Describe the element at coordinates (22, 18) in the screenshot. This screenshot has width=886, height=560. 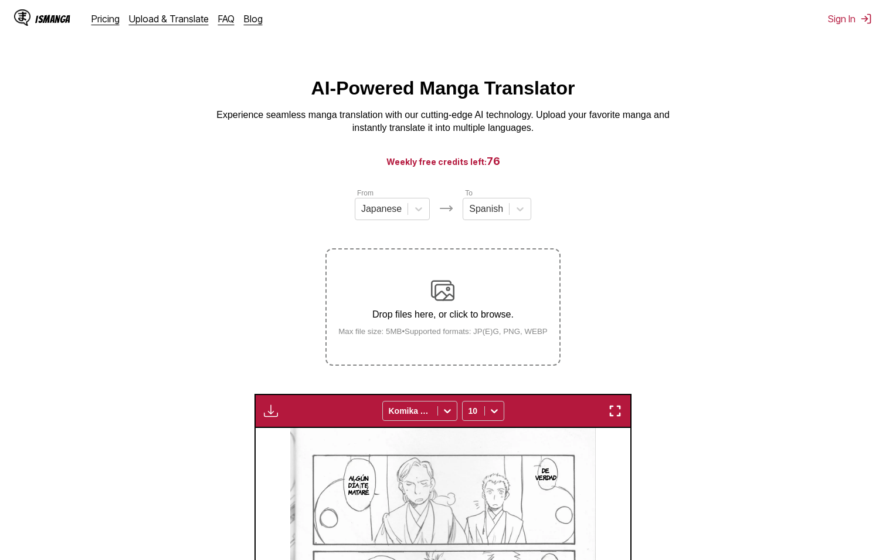
I see `img: IsManga Logo` at that location.